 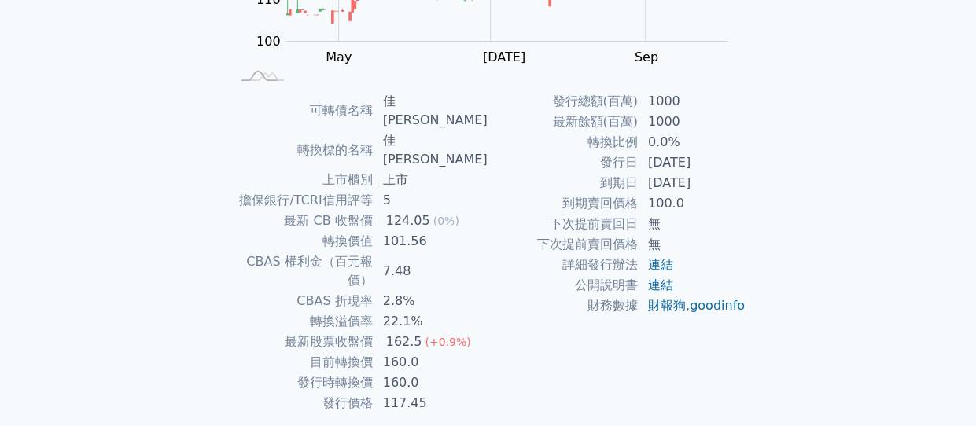 What do you see at coordinates (302, 150) in the screenshot?
I see `td: 轉換標的名稱` at bounding box center [302, 150].